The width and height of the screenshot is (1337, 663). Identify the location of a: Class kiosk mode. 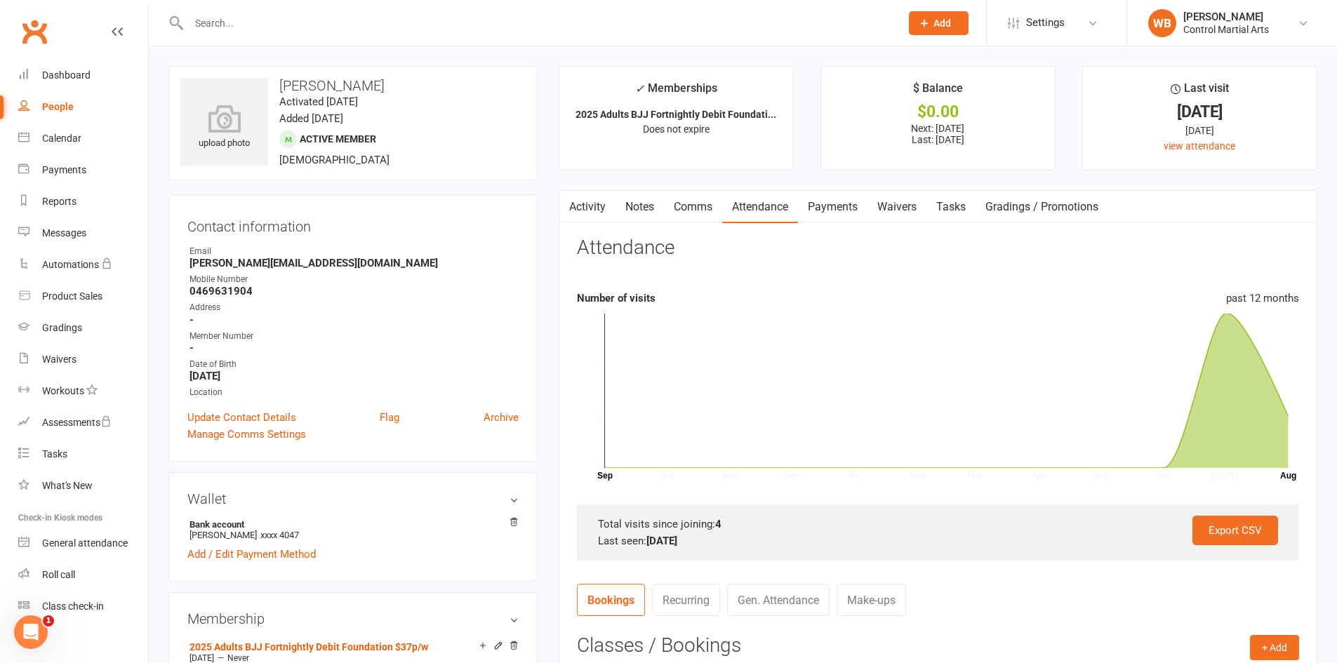
(83, 606).